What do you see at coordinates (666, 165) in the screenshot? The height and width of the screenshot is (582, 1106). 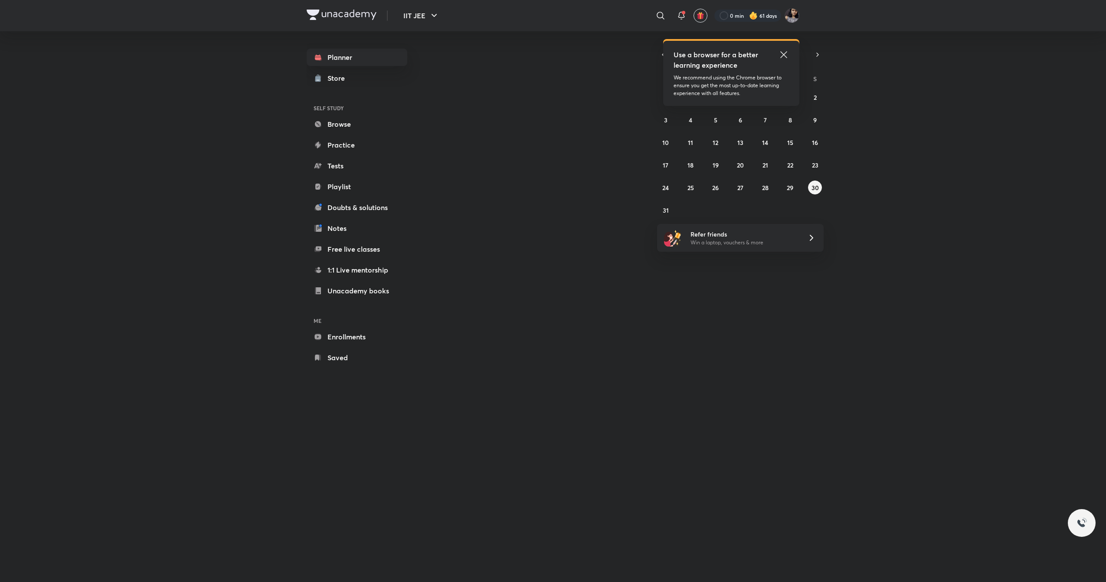 I see `abbr: August 17, 2025` at bounding box center [666, 165].